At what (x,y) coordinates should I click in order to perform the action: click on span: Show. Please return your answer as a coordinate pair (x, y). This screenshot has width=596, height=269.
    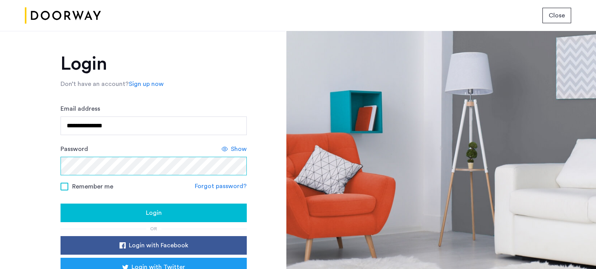
    Looking at the image, I should click on (238, 149).